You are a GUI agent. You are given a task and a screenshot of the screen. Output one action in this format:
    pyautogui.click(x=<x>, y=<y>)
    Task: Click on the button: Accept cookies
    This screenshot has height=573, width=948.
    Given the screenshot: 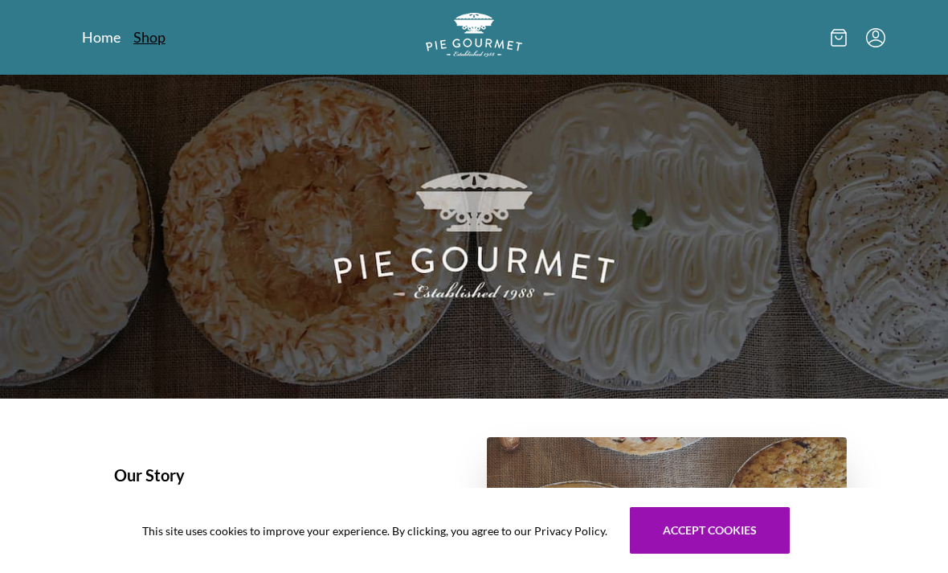 What is the action you would take?
    pyautogui.click(x=709, y=530)
    